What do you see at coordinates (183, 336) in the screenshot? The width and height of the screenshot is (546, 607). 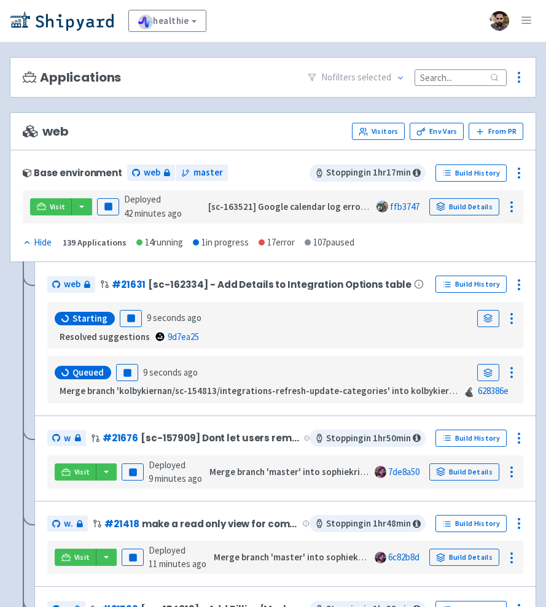 I see `a: 9d7ea25` at bounding box center [183, 336].